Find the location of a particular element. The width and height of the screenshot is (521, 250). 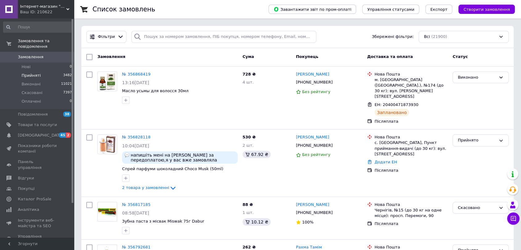

span: Доставка та оплата is located at coordinates (390, 56).